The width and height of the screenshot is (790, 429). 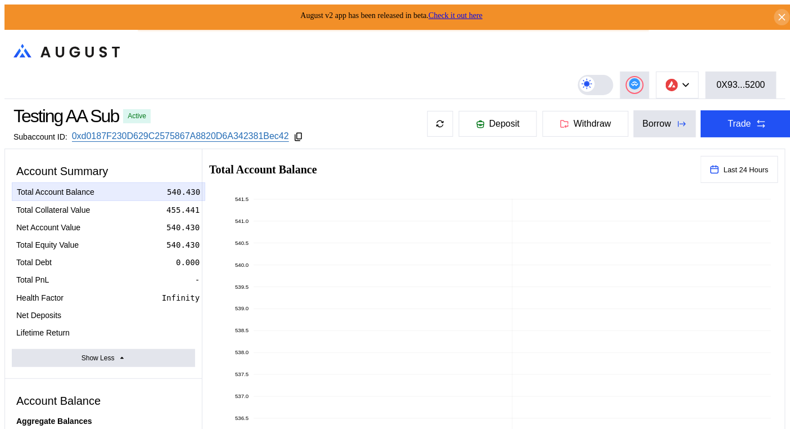 What do you see at coordinates (242, 395) in the screenshot?
I see `text: 537.0` at bounding box center [242, 395].